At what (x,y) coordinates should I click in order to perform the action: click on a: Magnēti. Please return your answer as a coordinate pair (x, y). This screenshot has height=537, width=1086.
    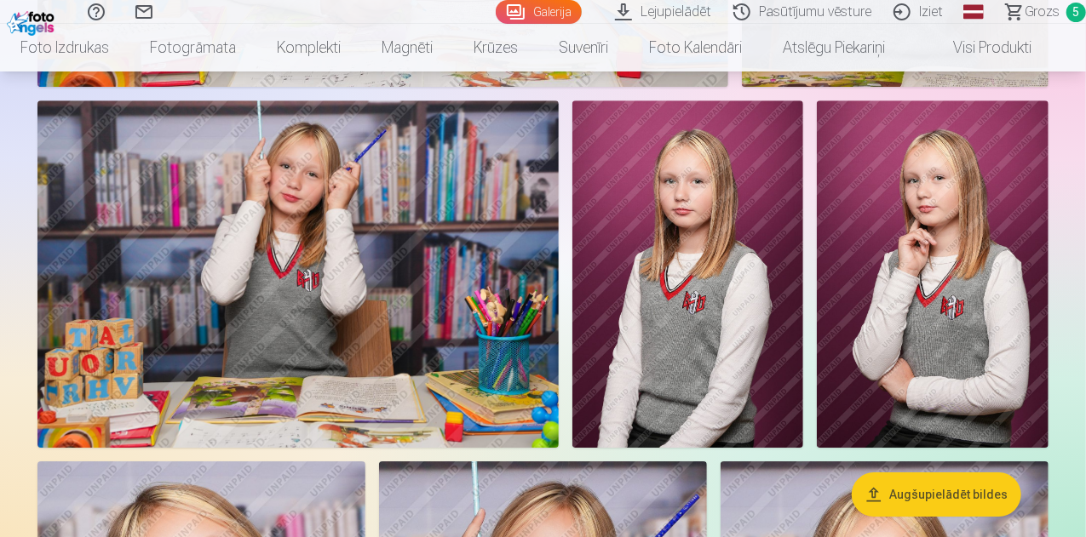
    Looking at the image, I should click on (407, 48).